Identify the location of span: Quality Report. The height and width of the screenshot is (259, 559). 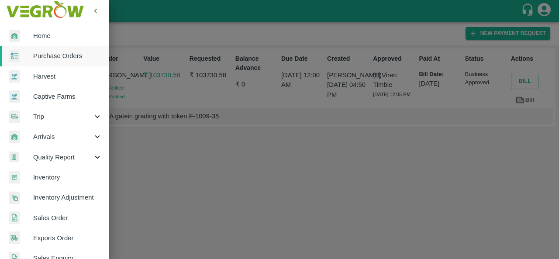
(63, 157).